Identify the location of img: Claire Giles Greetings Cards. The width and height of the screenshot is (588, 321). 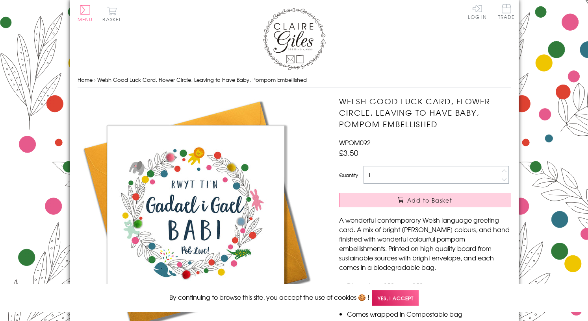
(294, 39).